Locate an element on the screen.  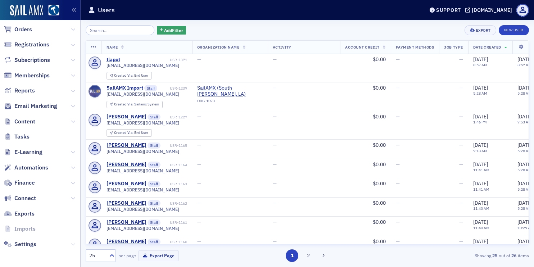
a: SailAMX Import is located at coordinates (125, 88).